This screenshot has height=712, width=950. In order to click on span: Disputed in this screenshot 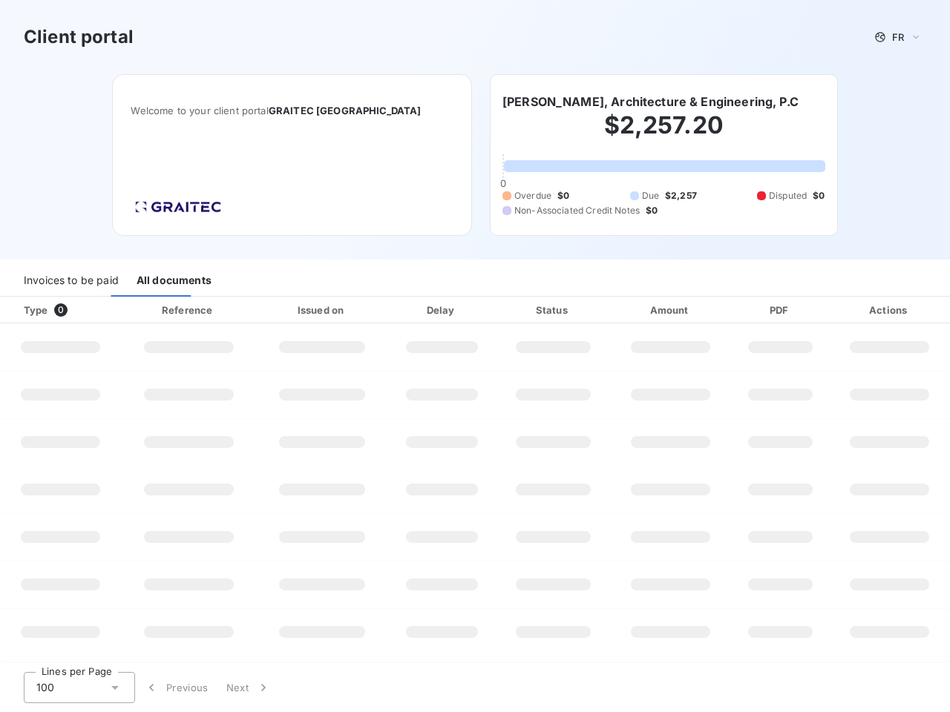, I will do `click(787, 196)`.